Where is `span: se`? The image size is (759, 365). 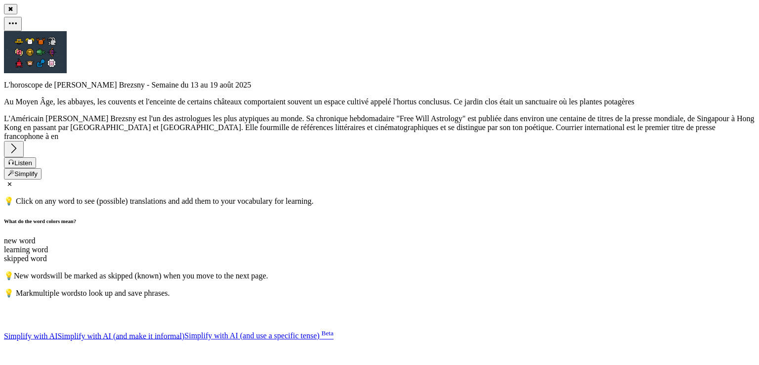 span: se is located at coordinates (451, 127).